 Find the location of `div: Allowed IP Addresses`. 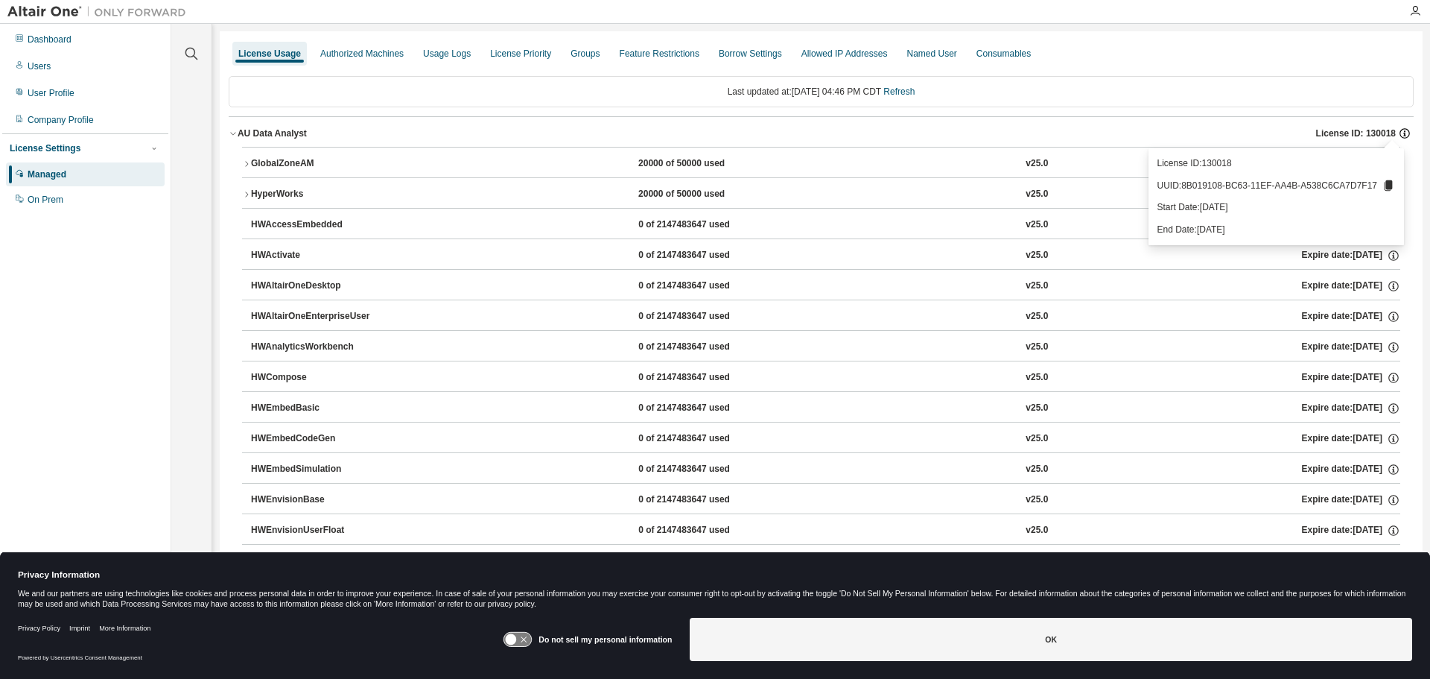

div: Allowed IP Addresses is located at coordinates (845, 54).